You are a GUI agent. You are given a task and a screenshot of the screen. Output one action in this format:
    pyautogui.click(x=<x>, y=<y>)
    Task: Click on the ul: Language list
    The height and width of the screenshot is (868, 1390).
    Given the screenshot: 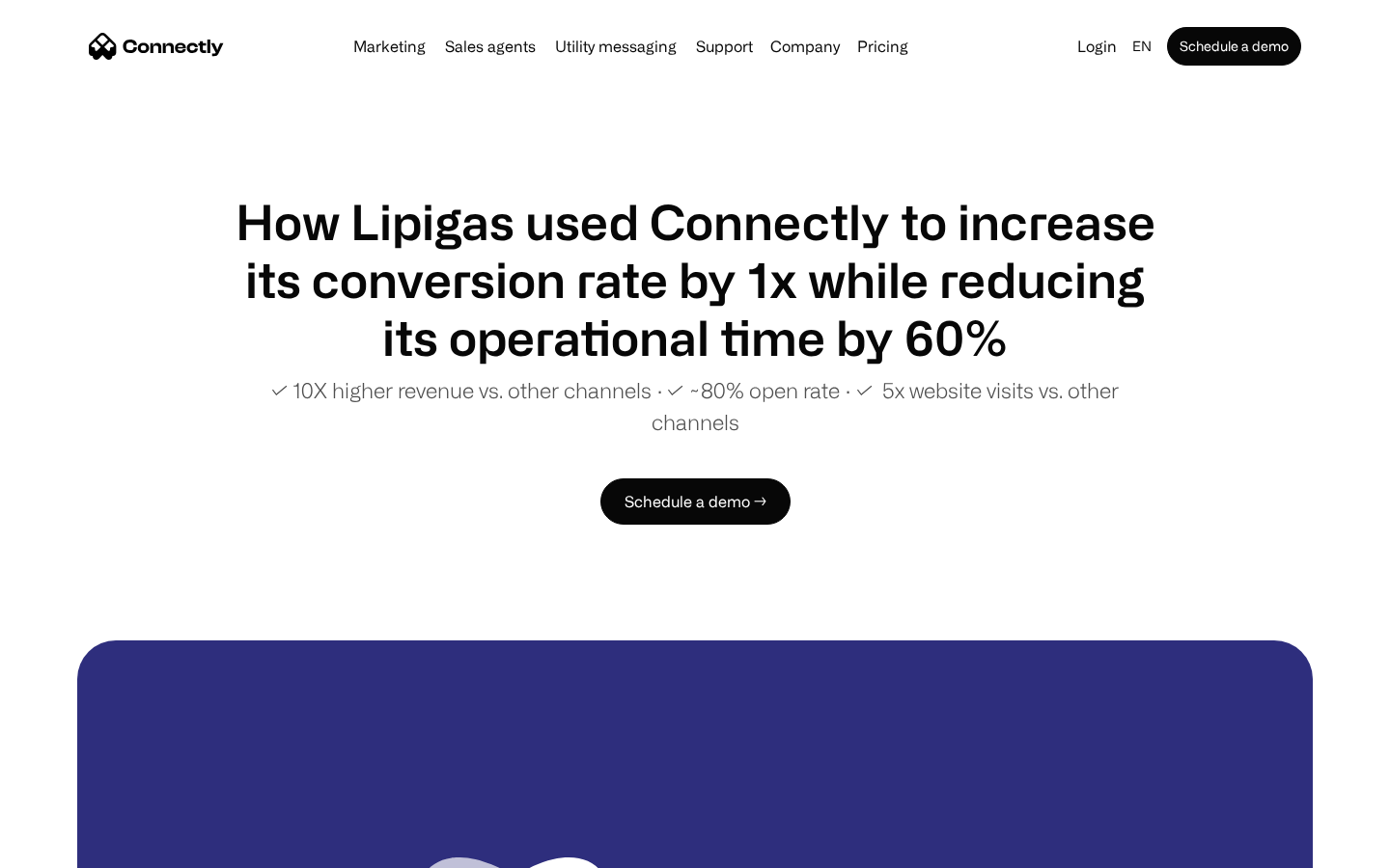 What is the action you would take?
    pyautogui.click(x=78, y=848)
    